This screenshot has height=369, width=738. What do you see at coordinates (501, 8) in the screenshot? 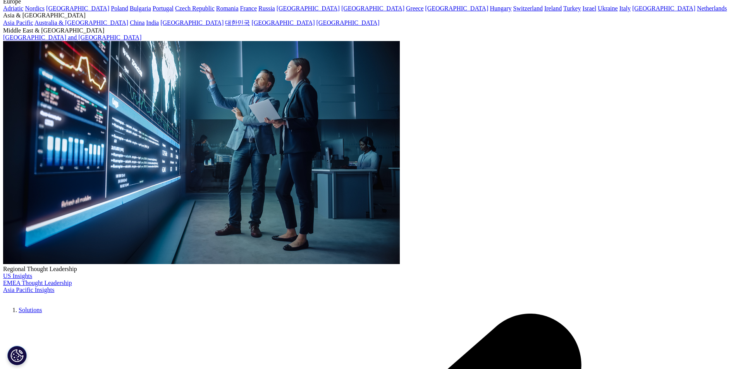
I see `a: Hungary` at bounding box center [501, 8].